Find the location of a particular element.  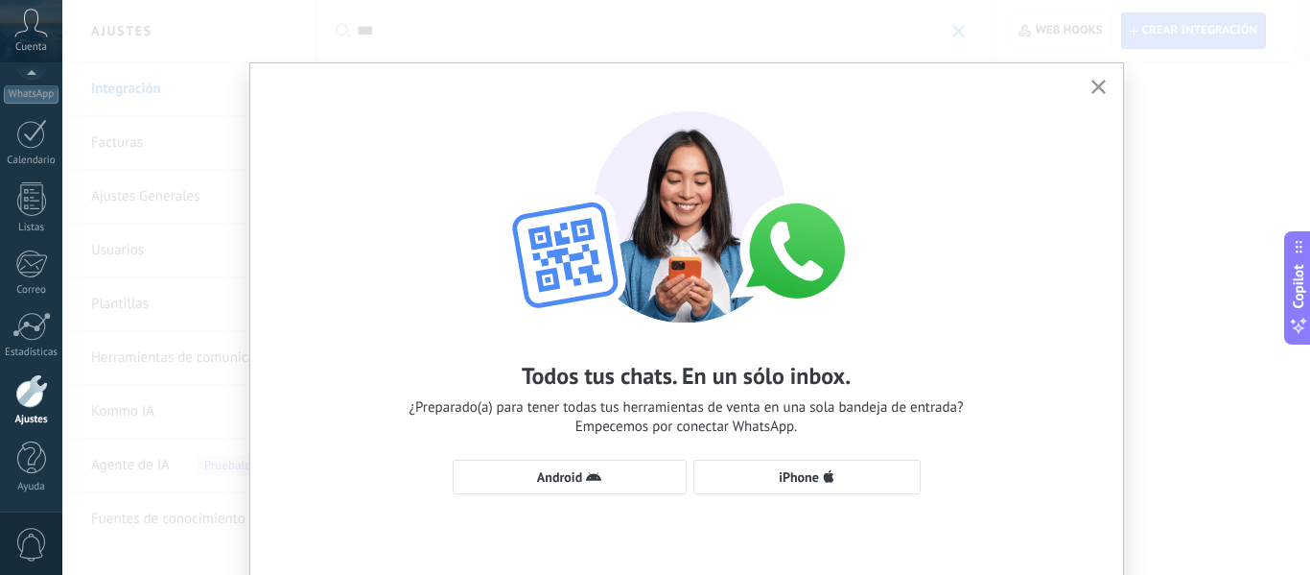

div: WhatsApp is located at coordinates (31, 94).